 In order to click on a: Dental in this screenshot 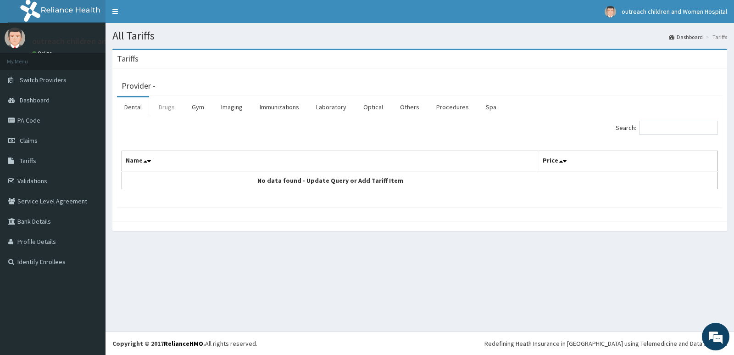, I will do `click(133, 107)`.